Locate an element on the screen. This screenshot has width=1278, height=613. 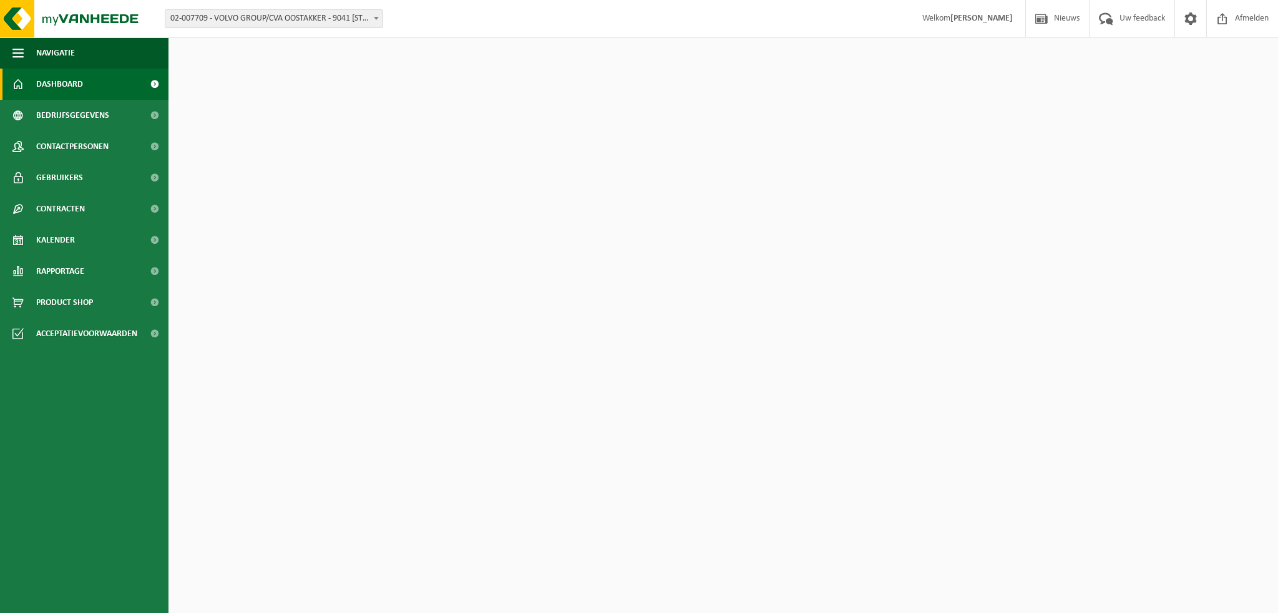
span: Kalender is located at coordinates (56, 240).